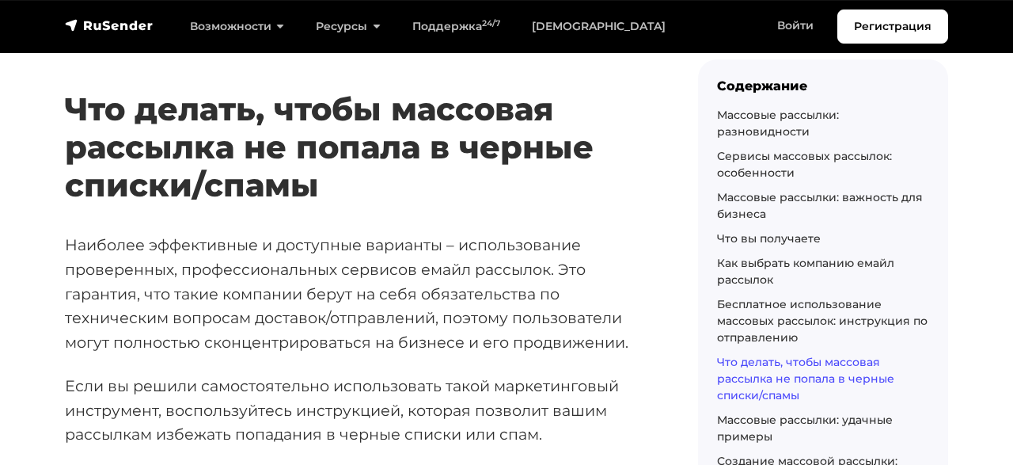 The height and width of the screenshot is (465, 1013). I want to click on a: Массовые рассылки: удачные примеры, so click(805, 427).